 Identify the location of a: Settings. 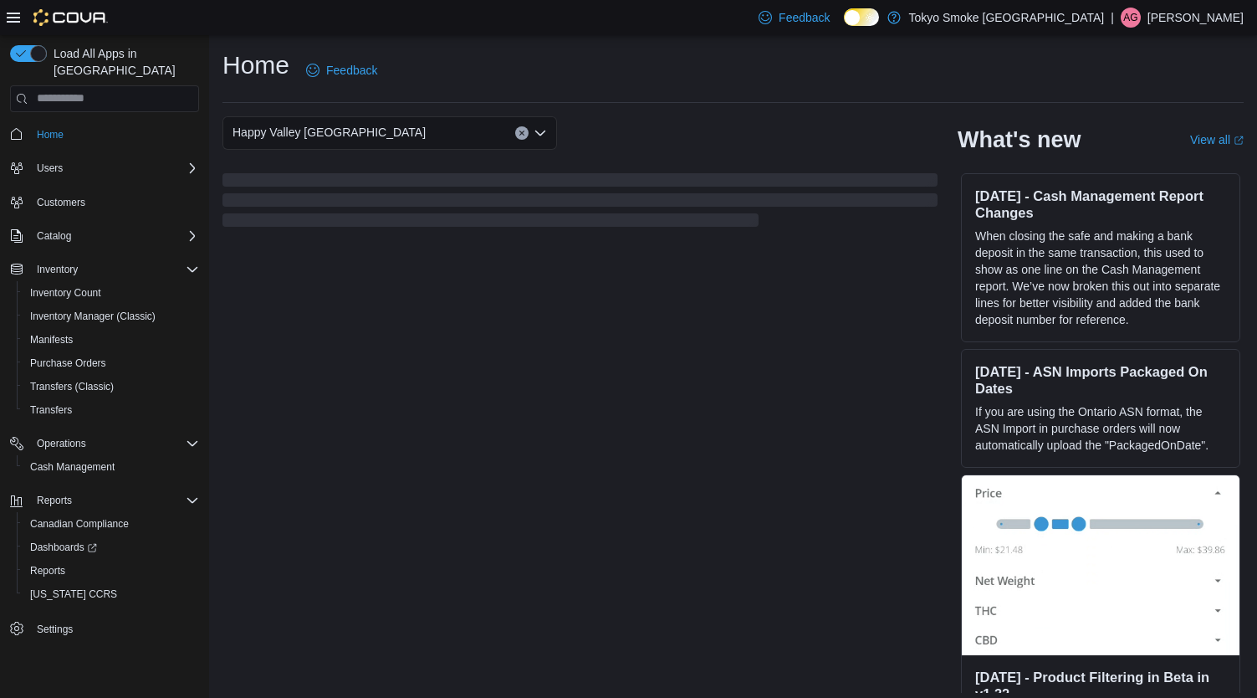
(54, 629).